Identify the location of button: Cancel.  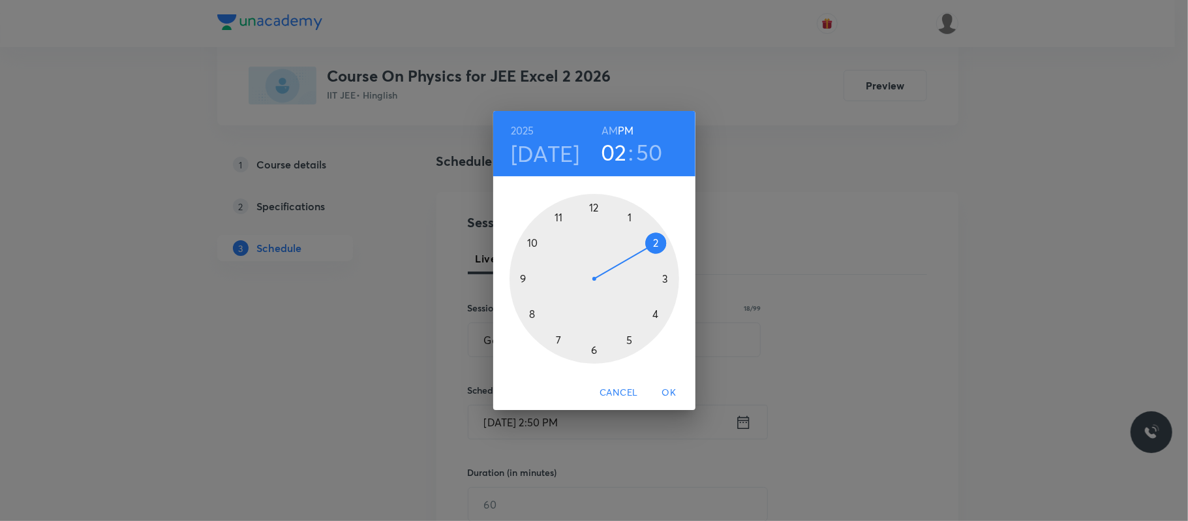
(618, 392).